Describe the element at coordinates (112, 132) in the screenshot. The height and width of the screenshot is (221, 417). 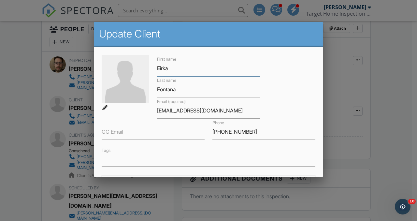
I see `label: CC Email` at that location.